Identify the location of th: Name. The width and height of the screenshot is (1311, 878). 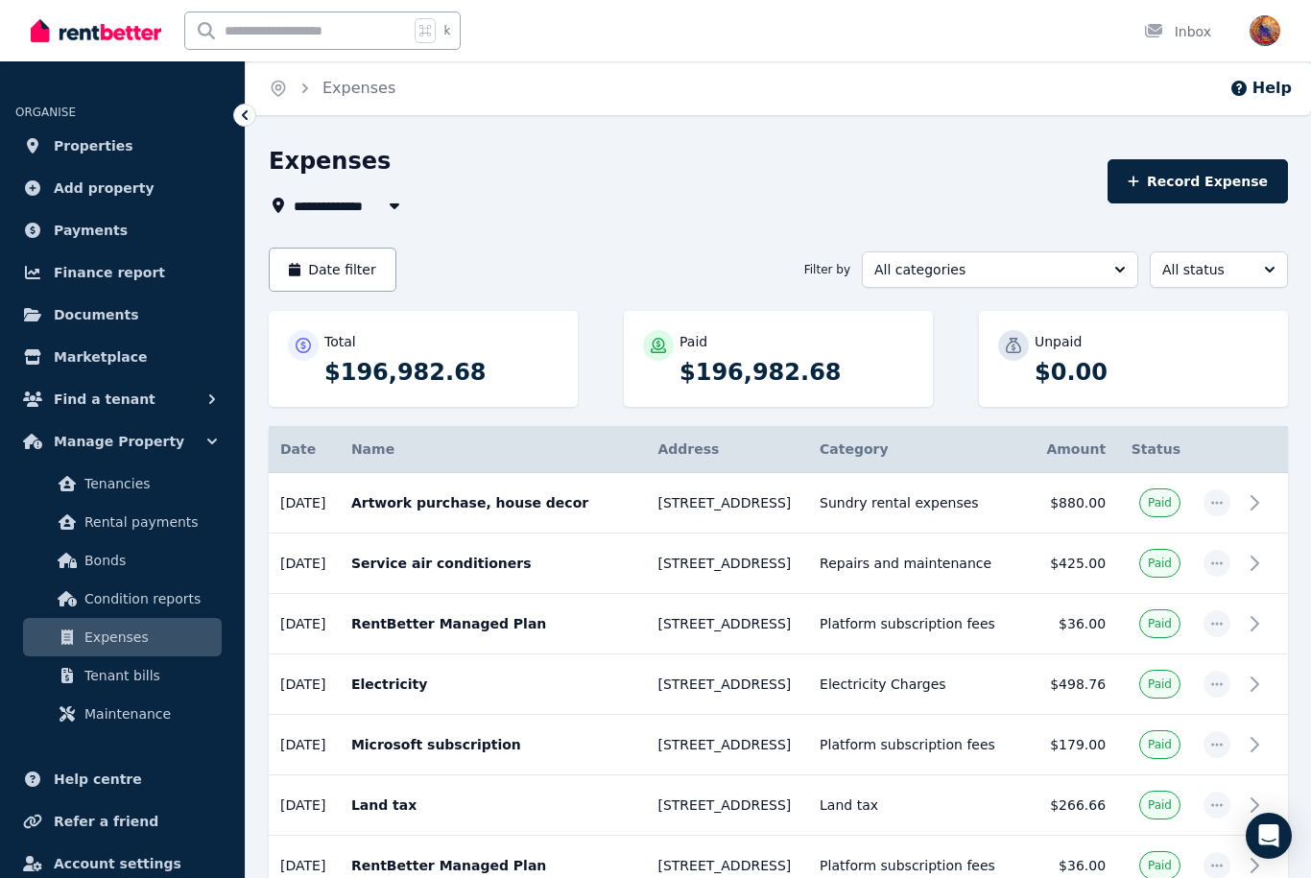
(493, 449).